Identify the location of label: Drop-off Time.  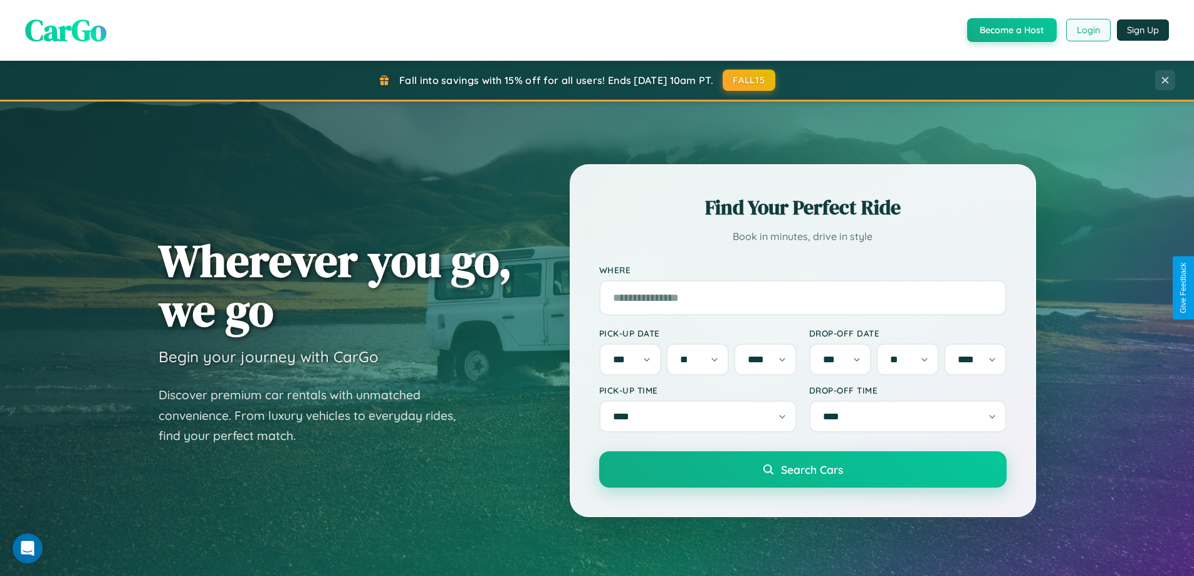
(908, 390).